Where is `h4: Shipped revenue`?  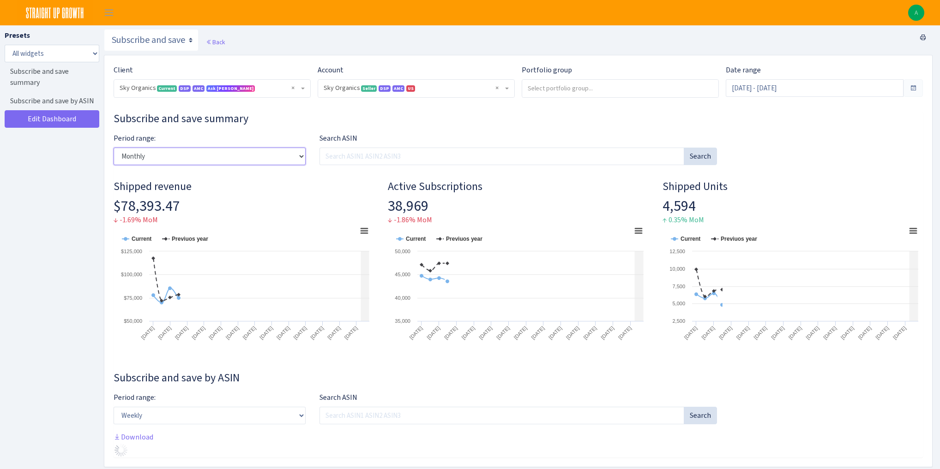
h4: Shipped revenue is located at coordinates (244, 186).